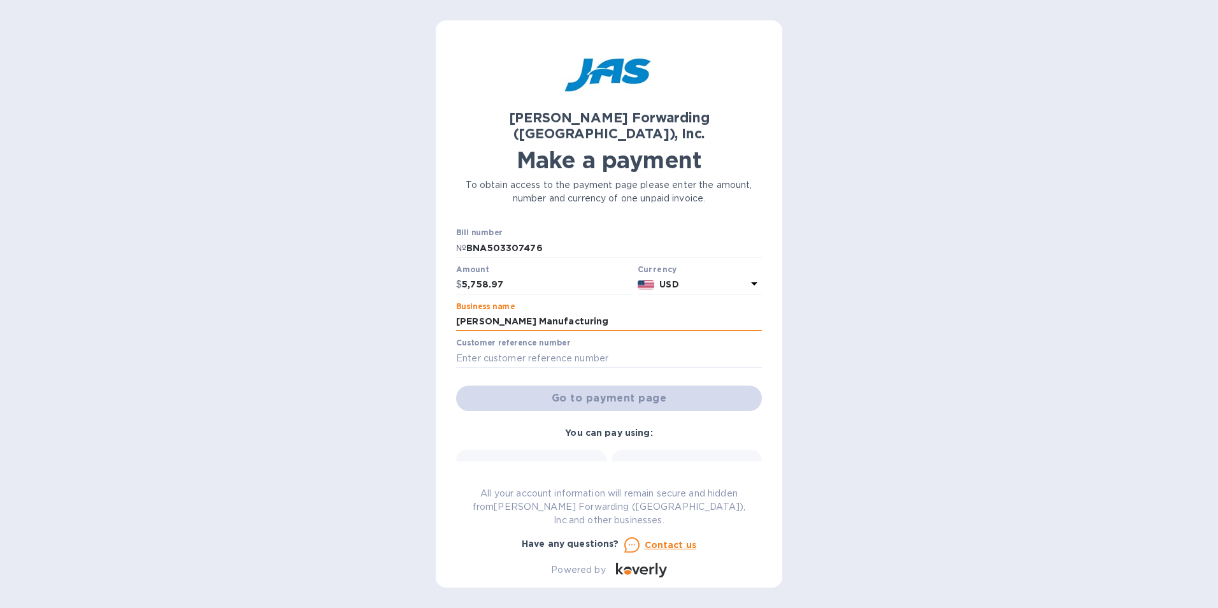 This screenshot has height=608, width=1218. Describe the element at coordinates (671, 544) in the screenshot. I see `u: Contact us` at that location.